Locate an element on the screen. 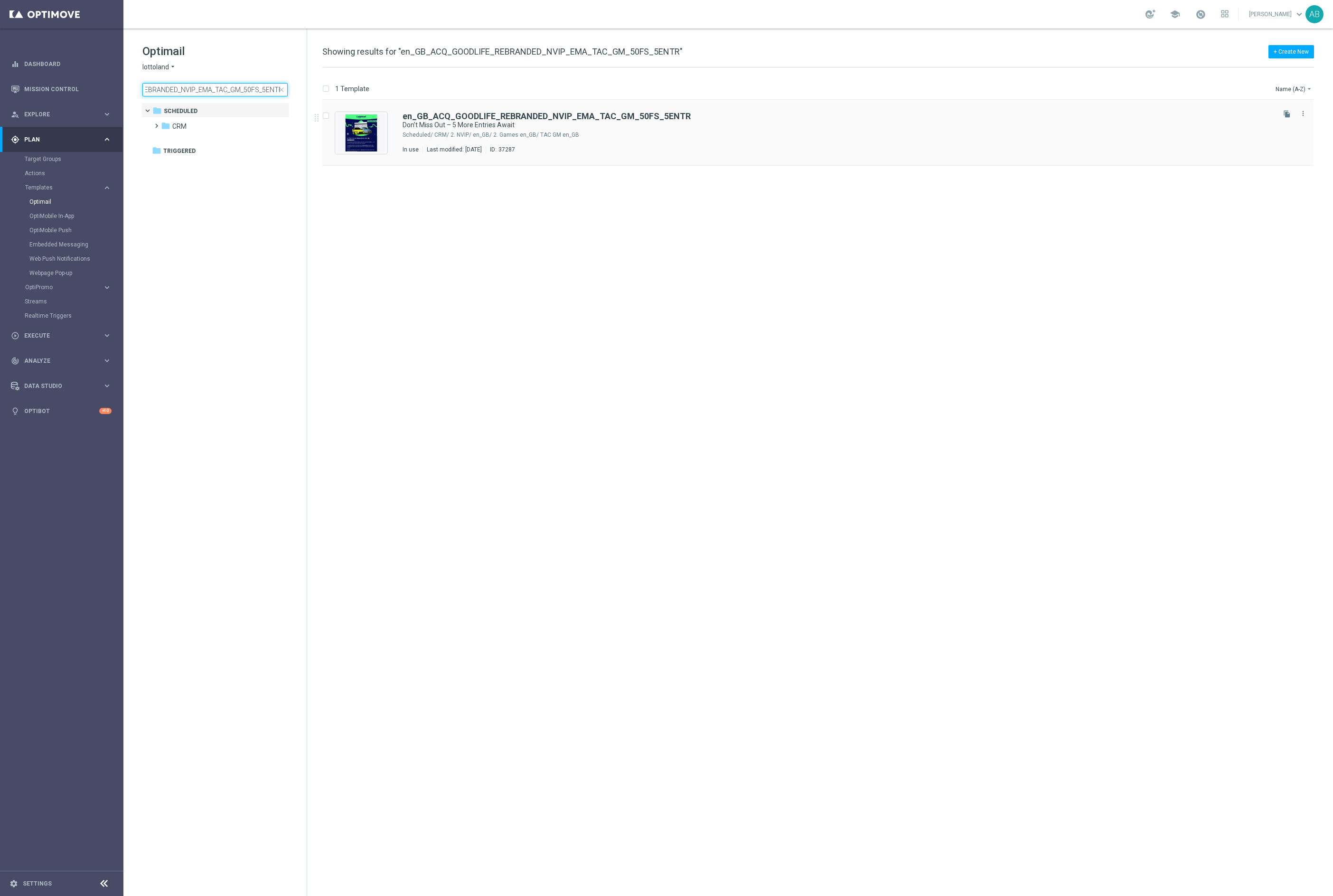 The width and height of the screenshot is (1333, 896). div: Optimail is located at coordinates (76, 201).